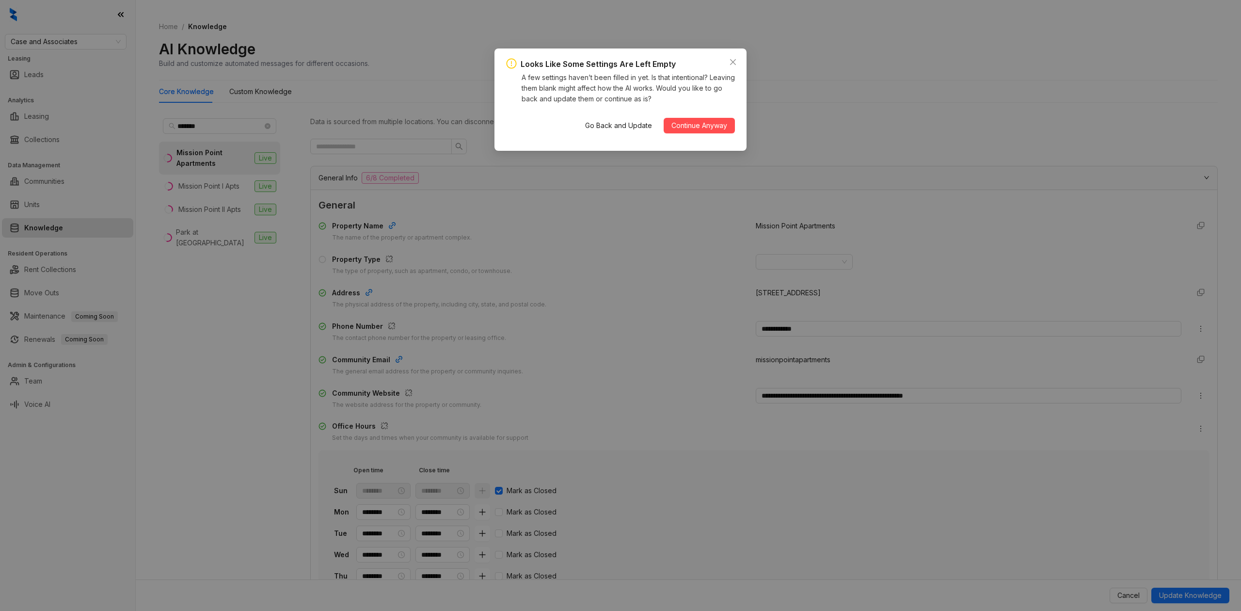  What do you see at coordinates (699, 126) in the screenshot?
I see `button: Continue Anyway` at bounding box center [699, 126].